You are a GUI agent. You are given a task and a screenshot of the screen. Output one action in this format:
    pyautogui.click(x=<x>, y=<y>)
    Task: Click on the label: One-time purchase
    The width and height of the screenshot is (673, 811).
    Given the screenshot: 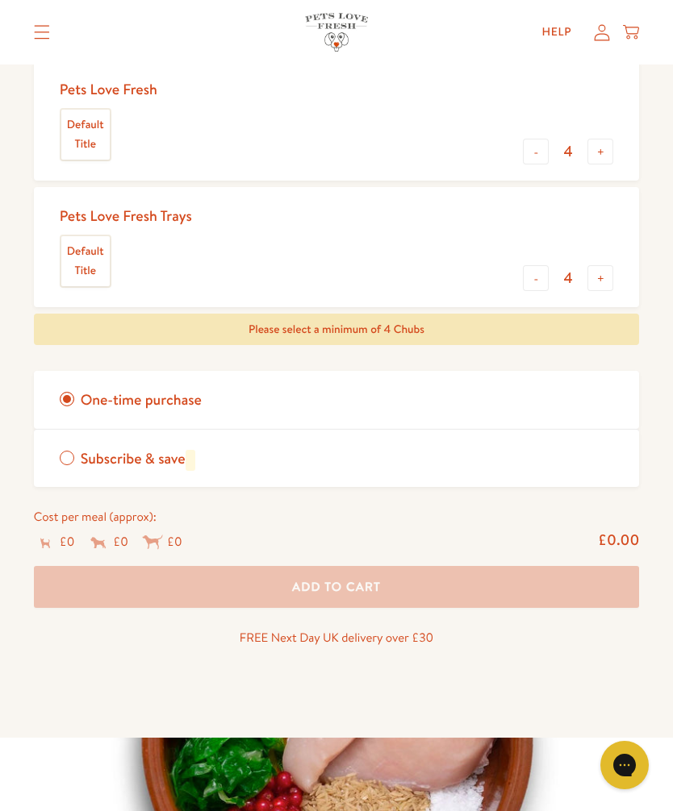 What is the action you would take?
    pyautogui.click(x=336, y=399)
    